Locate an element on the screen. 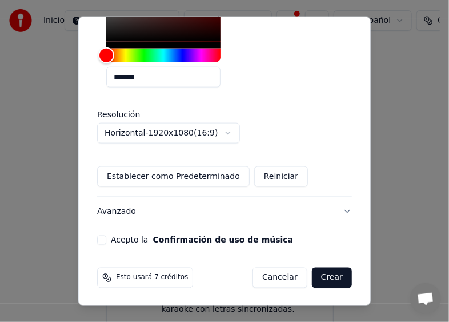 The height and width of the screenshot is (322, 449). button: Acepto la is located at coordinates (224, 240).